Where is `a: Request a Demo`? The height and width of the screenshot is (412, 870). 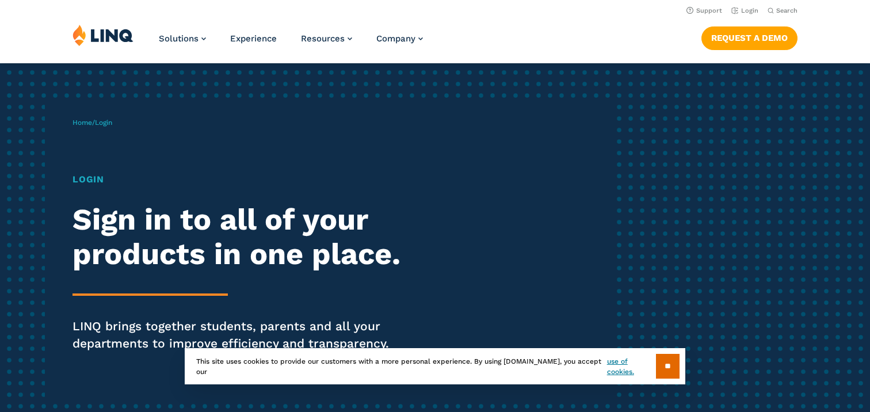 a: Request a Demo is located at coordinates (749, 38).